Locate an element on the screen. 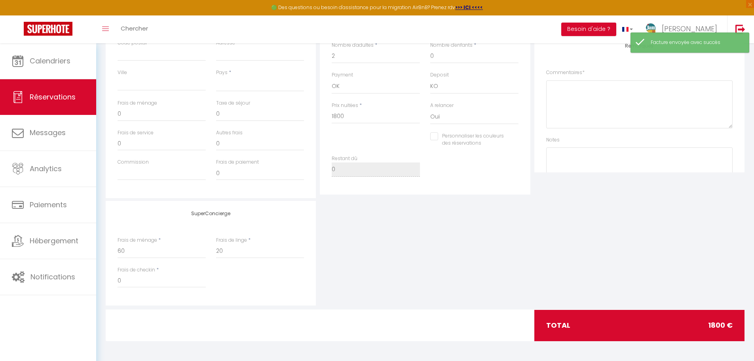 The image size is (754, 361). img: logout is located at coordinates (740, 29).